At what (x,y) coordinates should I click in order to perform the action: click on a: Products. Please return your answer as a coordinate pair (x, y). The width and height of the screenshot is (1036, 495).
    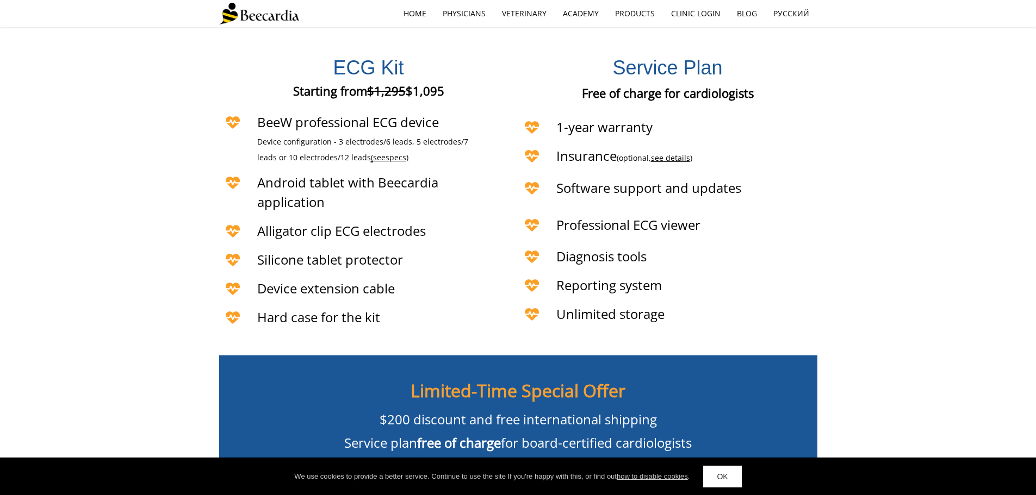
    Looking at the image, I should click on (634, 14).